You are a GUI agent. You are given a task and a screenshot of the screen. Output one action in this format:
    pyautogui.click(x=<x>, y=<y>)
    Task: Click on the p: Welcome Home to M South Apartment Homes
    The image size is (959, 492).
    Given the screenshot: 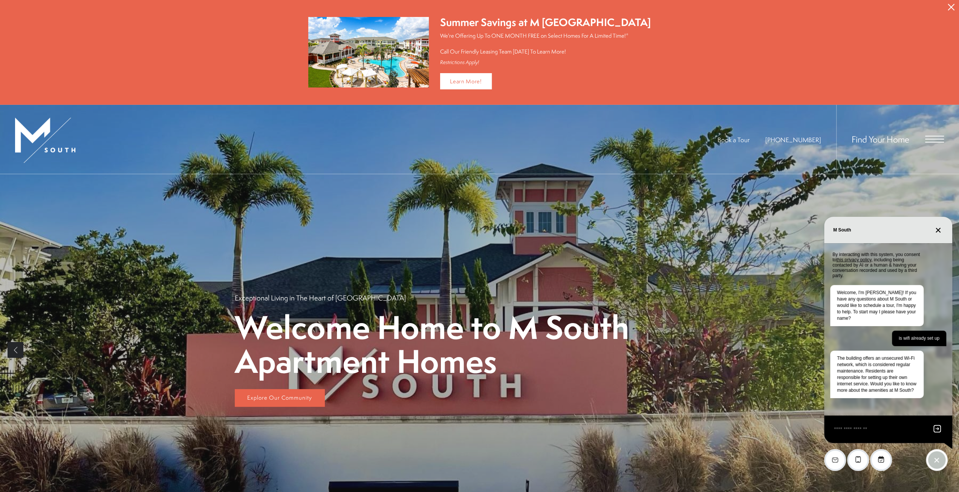 What is the action you would take?
    pyautogui.click(x=480, y=344)
    